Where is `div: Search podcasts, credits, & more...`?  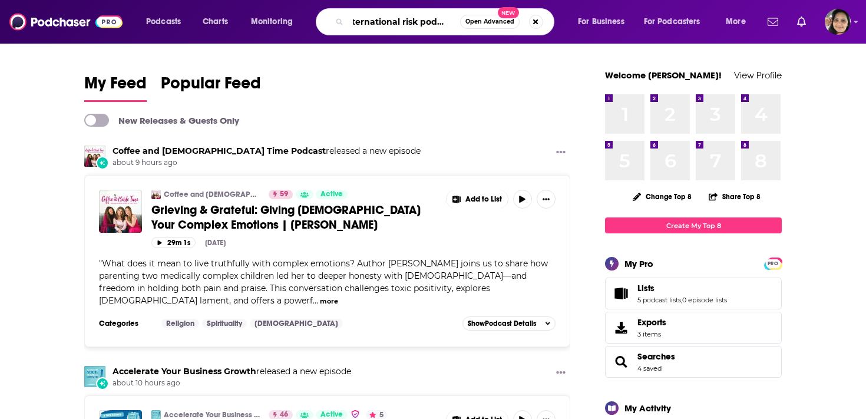 div: Search podcasts, credits, & more... is located at coordinates (446, 22).